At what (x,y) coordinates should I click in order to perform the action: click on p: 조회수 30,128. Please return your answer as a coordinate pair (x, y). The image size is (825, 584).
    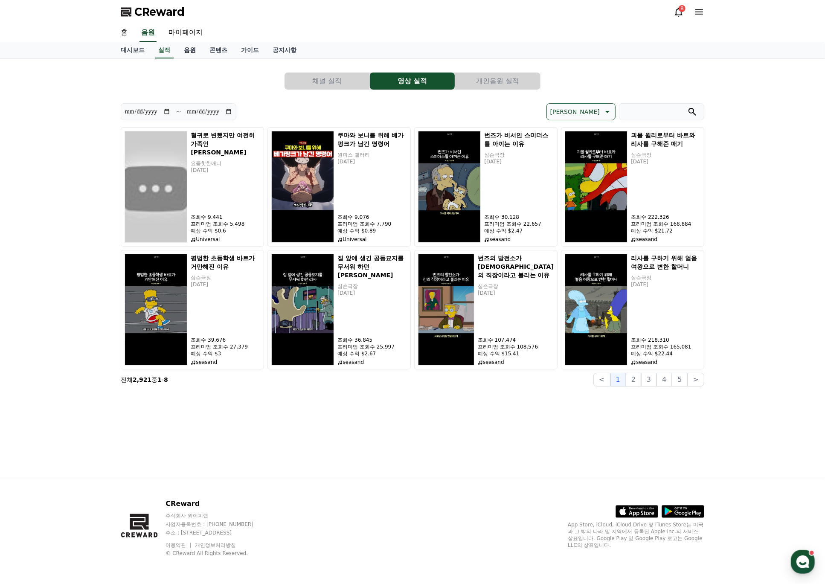
    Looking at the image, I should click on (519, 217).